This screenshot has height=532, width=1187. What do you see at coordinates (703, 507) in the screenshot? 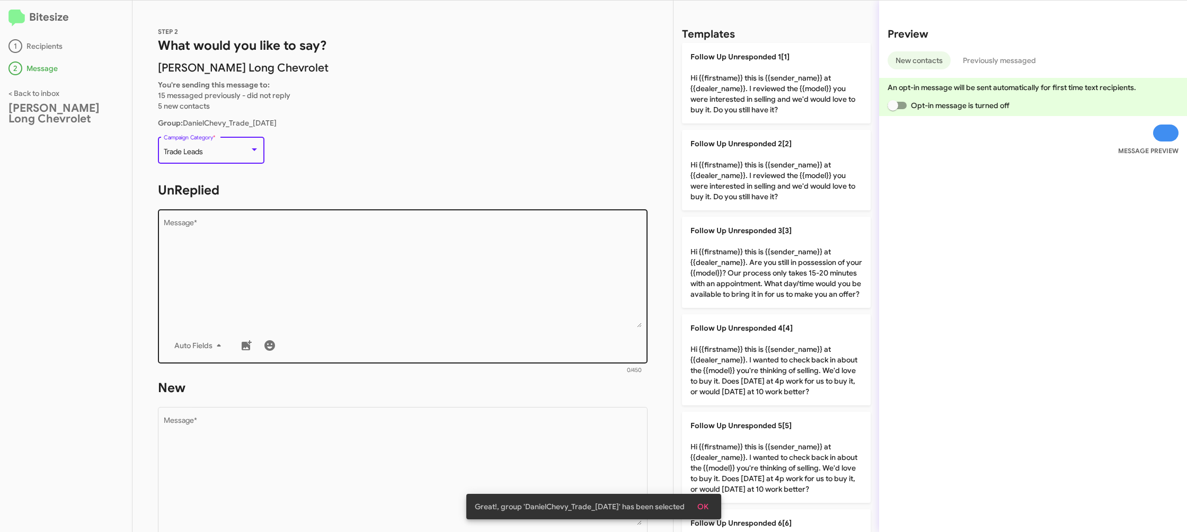
I see `button: OK` at bounding box center [703, 507].